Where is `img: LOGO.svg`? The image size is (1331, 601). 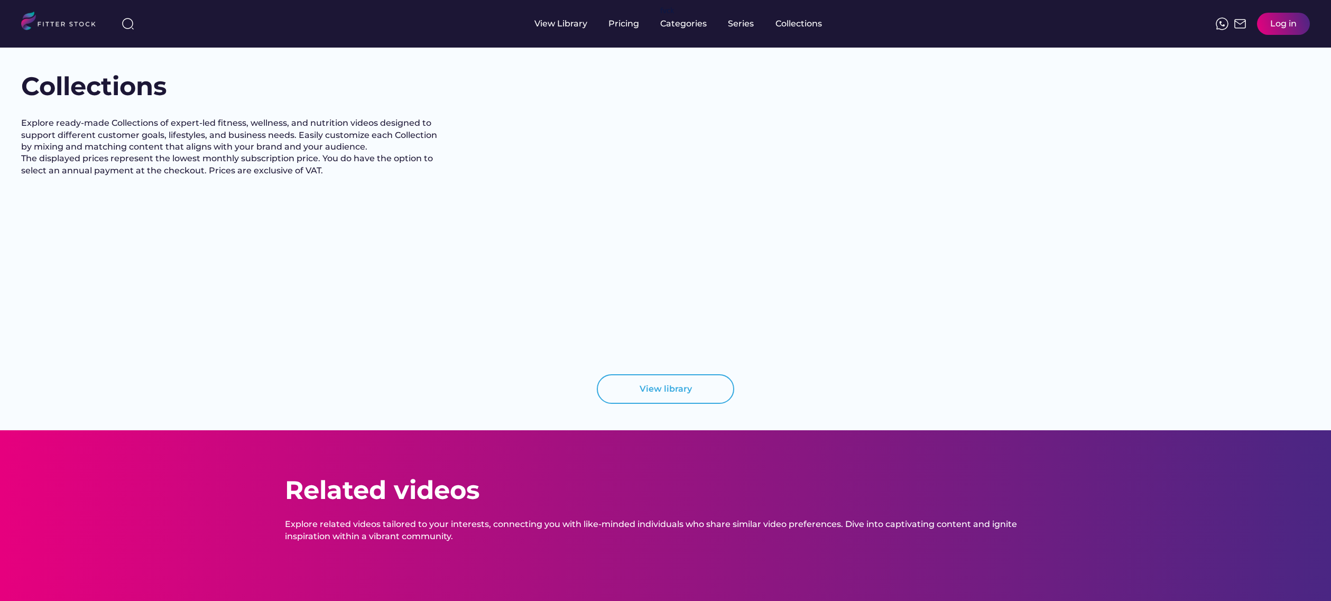 img: LOGO.svg is located at coordinates (63, 22).